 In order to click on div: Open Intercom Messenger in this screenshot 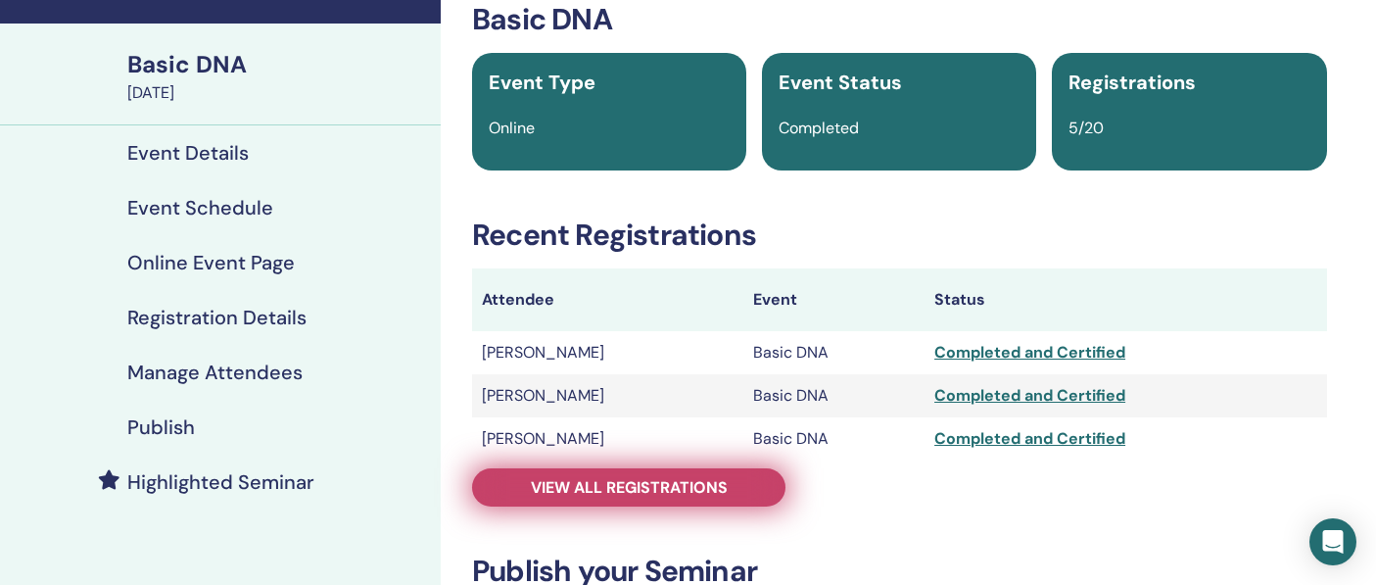, I will do `click(1333, 542)`.